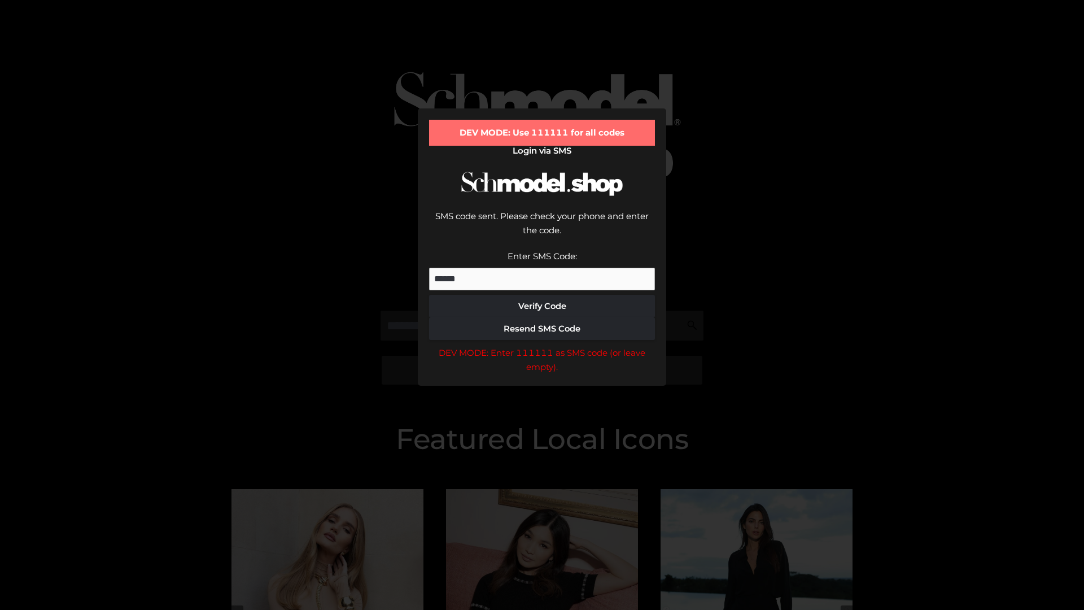 The image size is (1084, 610). I want to click on label: Enter SMS Code:, so click(542, 256).